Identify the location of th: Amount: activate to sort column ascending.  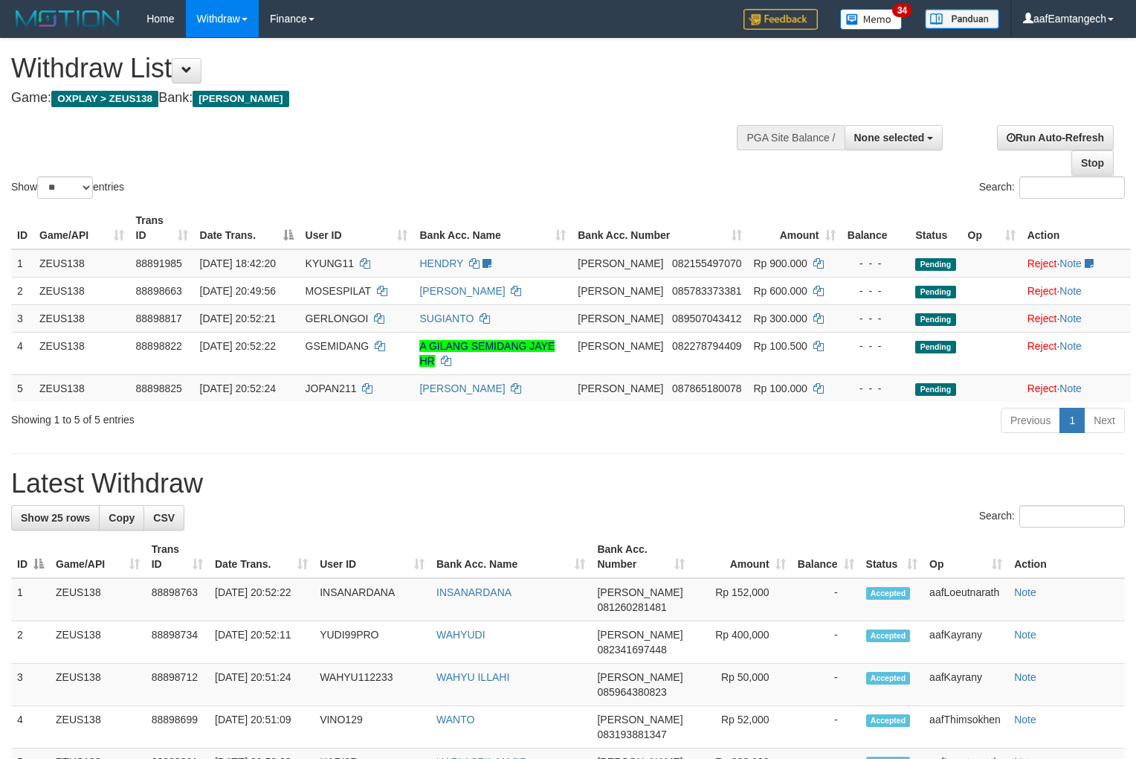
(741, 556).